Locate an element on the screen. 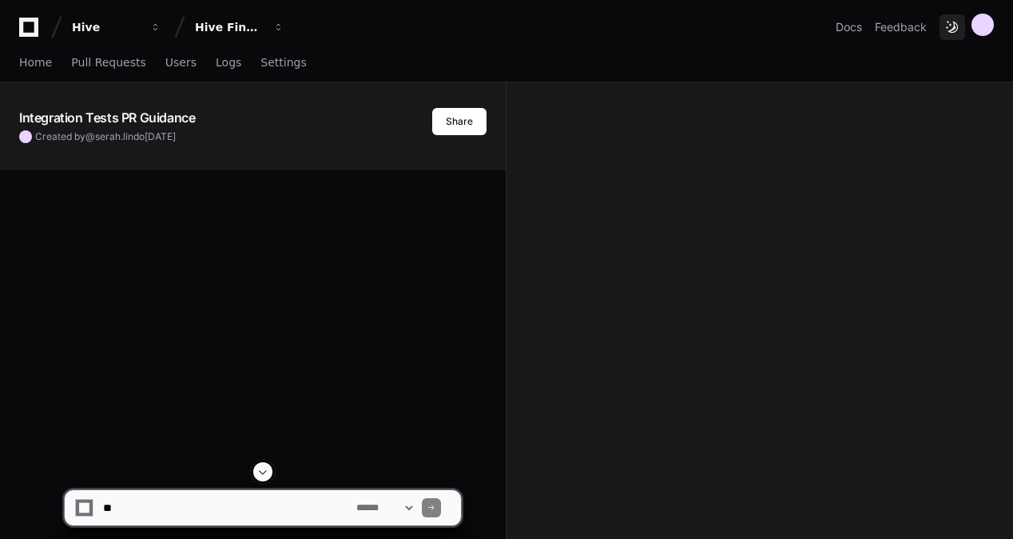  a: Home is located at coordinates (35, 63).